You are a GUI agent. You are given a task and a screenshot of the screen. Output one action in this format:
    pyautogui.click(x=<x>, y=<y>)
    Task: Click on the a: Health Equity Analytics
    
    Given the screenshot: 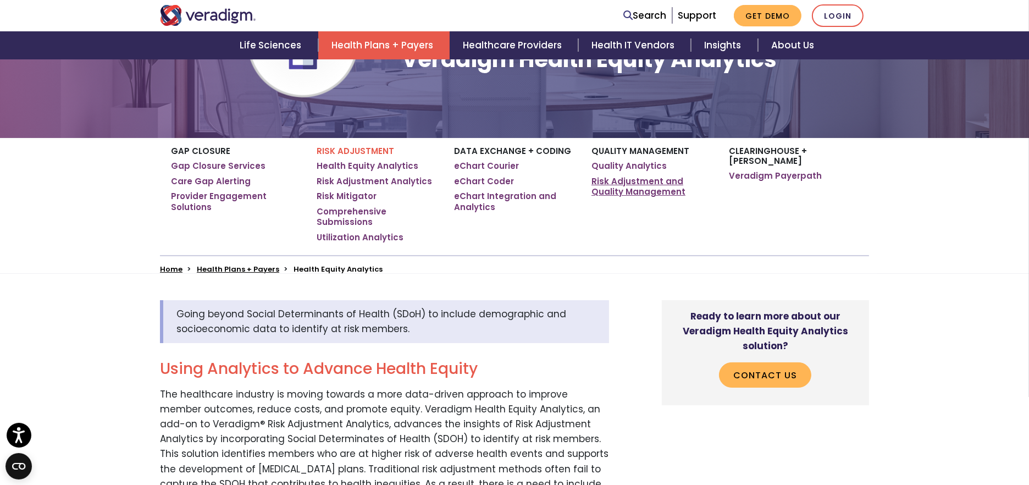 What is the action you would take?
    pyautogui.click(x=367, y=166)
    